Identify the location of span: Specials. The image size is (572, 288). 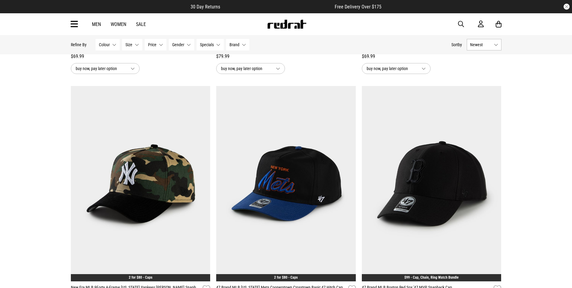
(207, 45).